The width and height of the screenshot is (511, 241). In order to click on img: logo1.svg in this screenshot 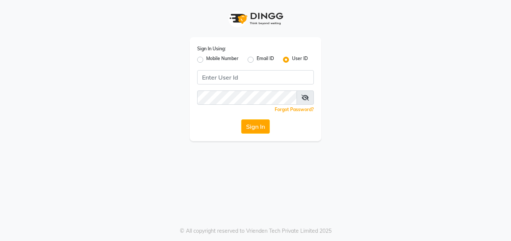, I will do `click(255, 18)`.